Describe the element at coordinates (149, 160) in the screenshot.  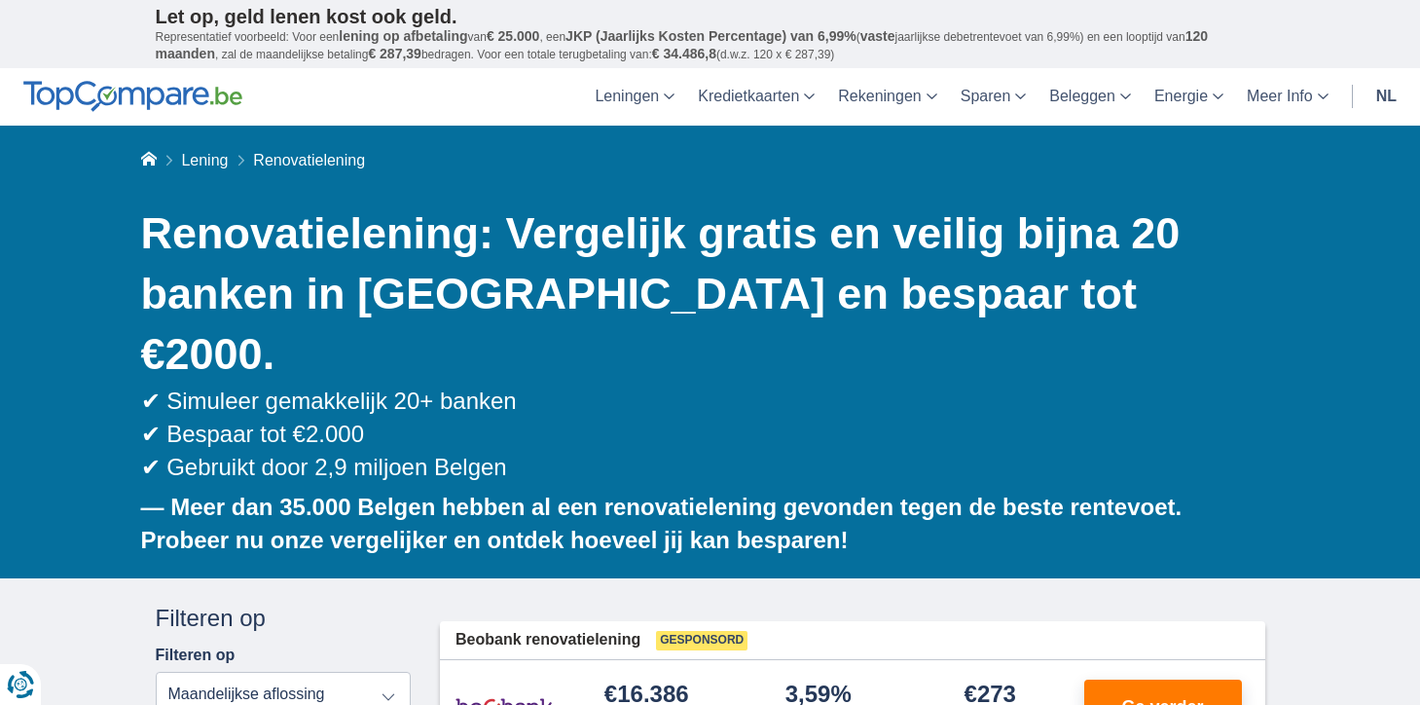
I see `a: Home` at that location.